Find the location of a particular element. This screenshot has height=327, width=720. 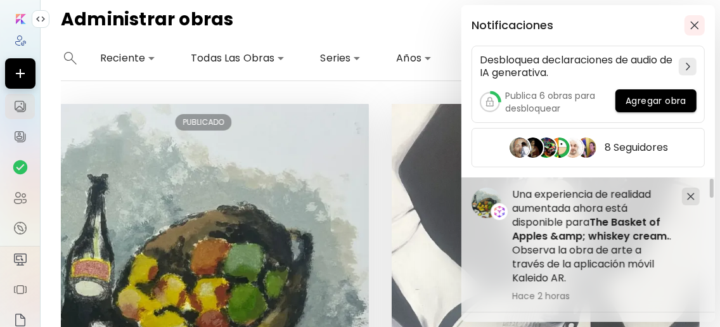

h5: Una experiencia de realidad aumentada ahora está disponible para . Observa la obra de arte a trav... is located at coordinates (592, 237).